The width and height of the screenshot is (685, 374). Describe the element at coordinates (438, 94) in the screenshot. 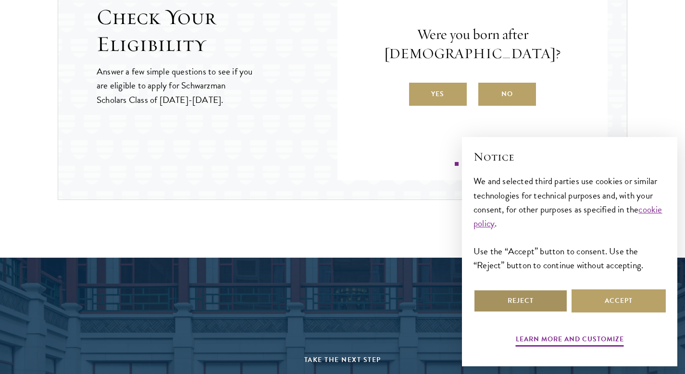

I see `label: Yes` at that location.